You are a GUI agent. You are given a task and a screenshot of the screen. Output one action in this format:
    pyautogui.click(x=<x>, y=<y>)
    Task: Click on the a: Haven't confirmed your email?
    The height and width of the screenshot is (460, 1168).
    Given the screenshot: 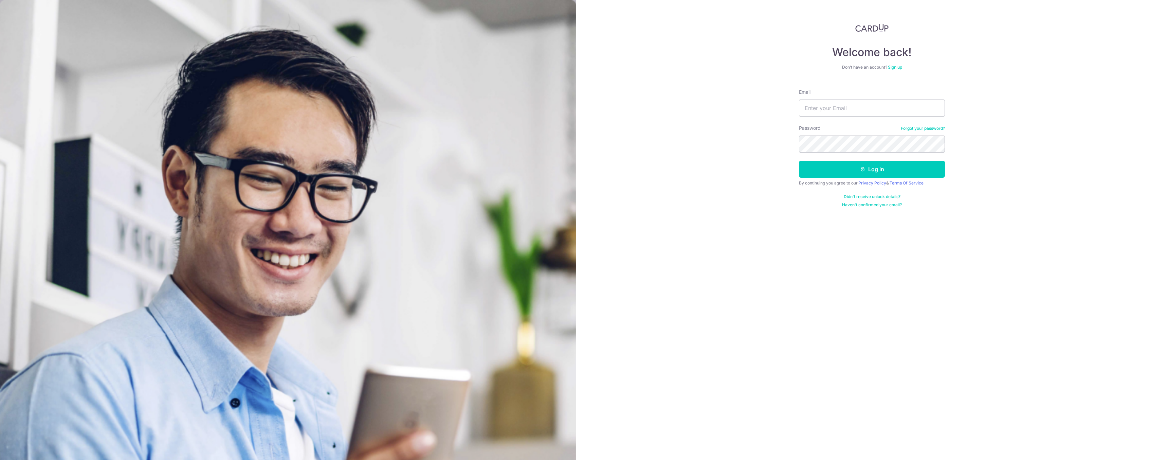 What is the action you would take?
    pyautogui.click(x=872, y=205)
    